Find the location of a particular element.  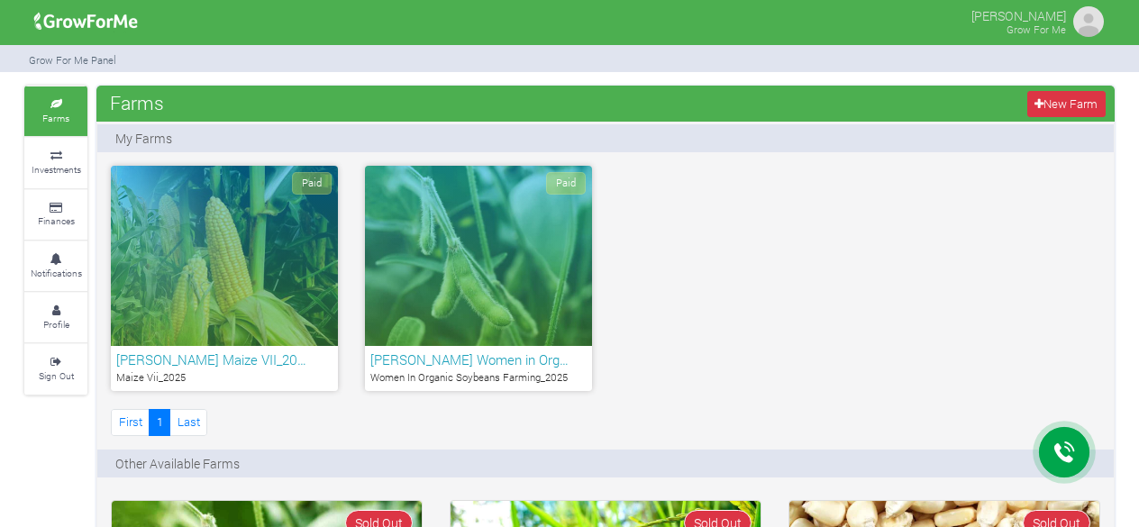

p: Other Available Farms is located at coordinates (178, 463).